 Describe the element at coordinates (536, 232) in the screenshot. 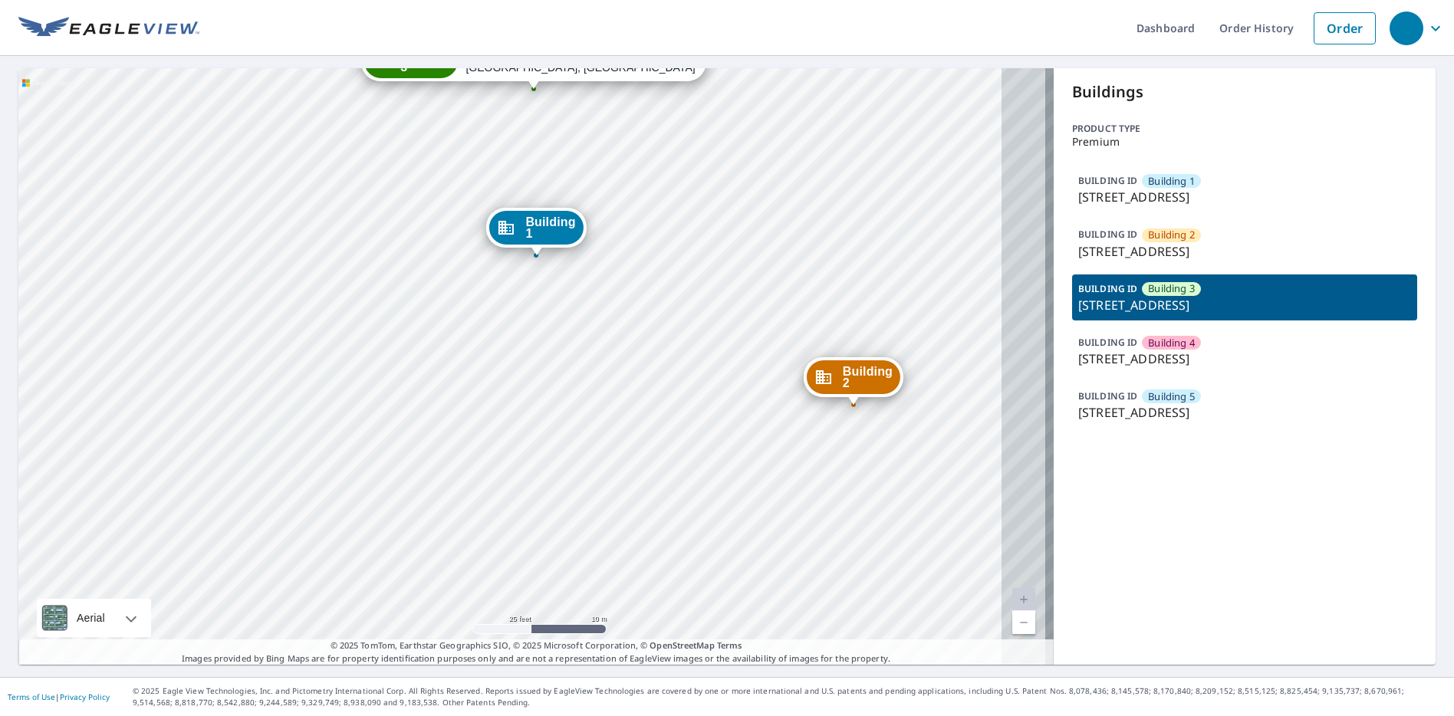

I see `div: Dropped pin, building Building 1, Commercial property, 122 14th Ave E West Fargo, ND 58078` at that location.